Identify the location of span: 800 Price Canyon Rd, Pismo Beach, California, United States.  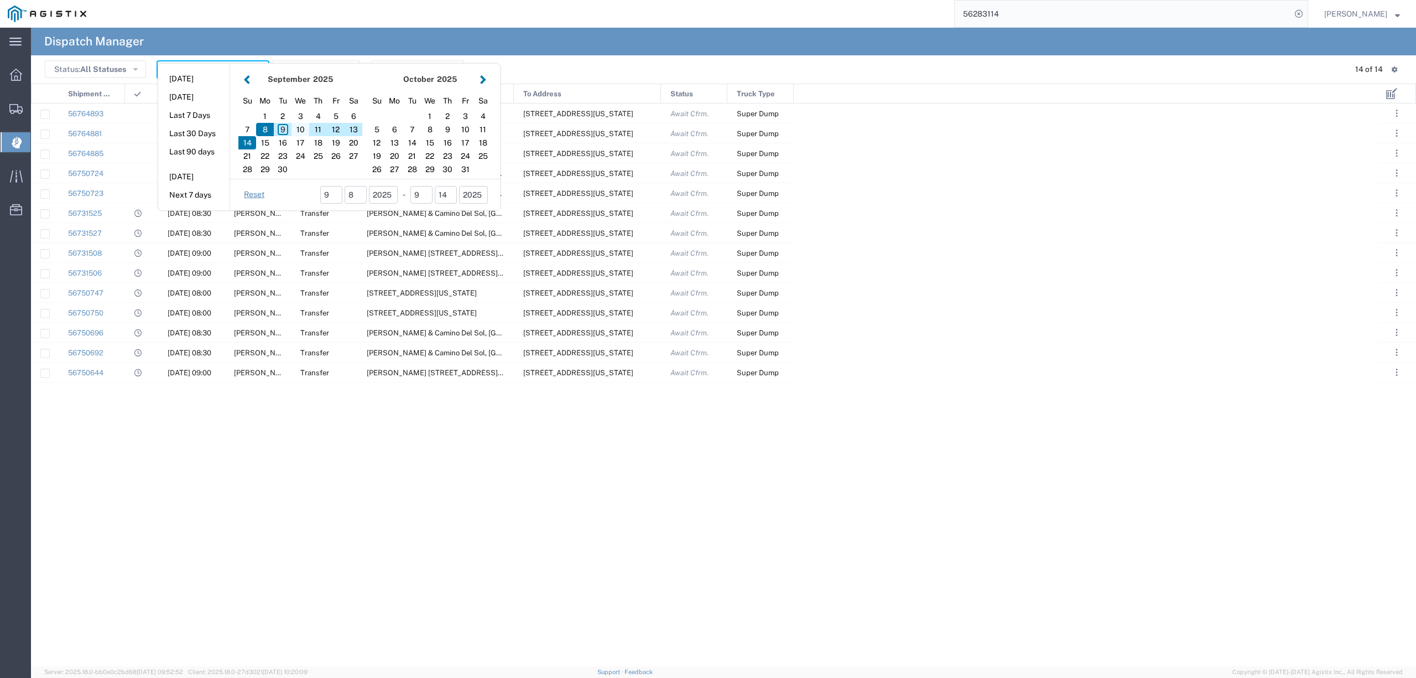
(578, 133).